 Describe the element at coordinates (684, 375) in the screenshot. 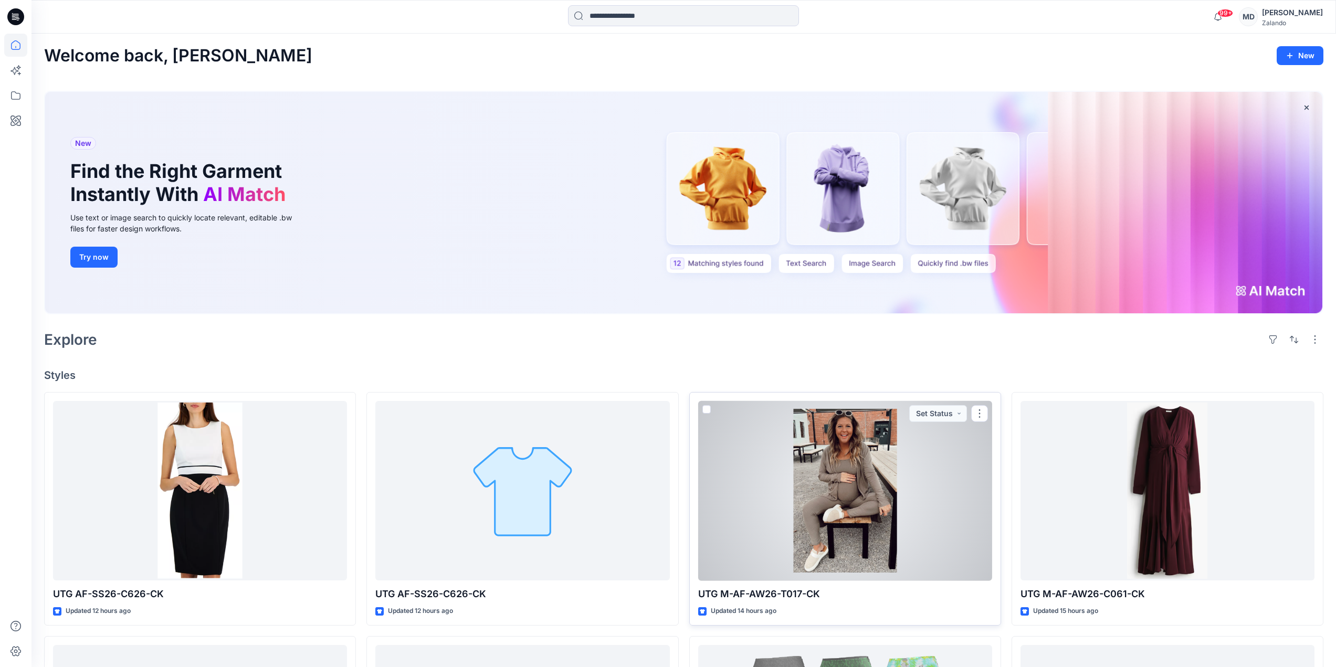

I see `h4: Styles` at that location.